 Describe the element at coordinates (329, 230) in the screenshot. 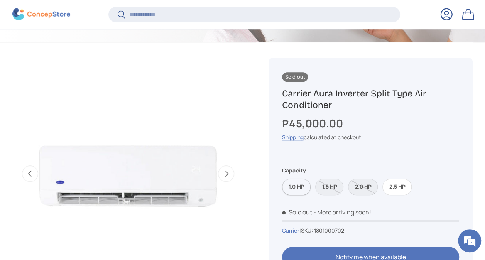

I see `span: 1801000702` at that location.